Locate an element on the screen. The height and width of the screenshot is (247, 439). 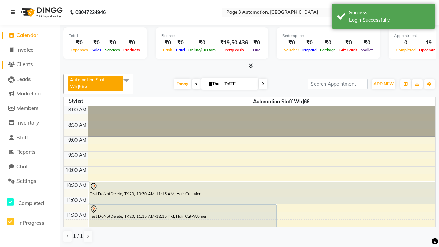
span: Today is located at coordinates (182, 84).